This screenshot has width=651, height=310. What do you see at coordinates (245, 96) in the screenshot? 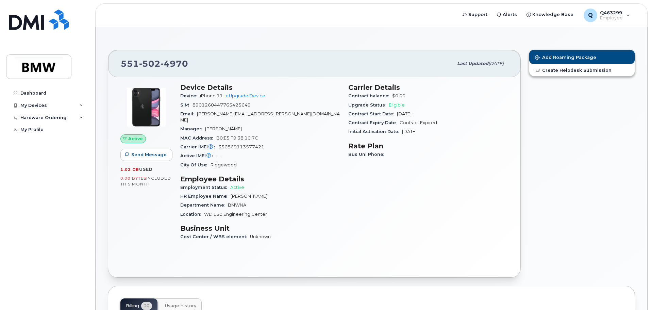
I see `a: + Upgrade Device` at bounding box center [245, 96].